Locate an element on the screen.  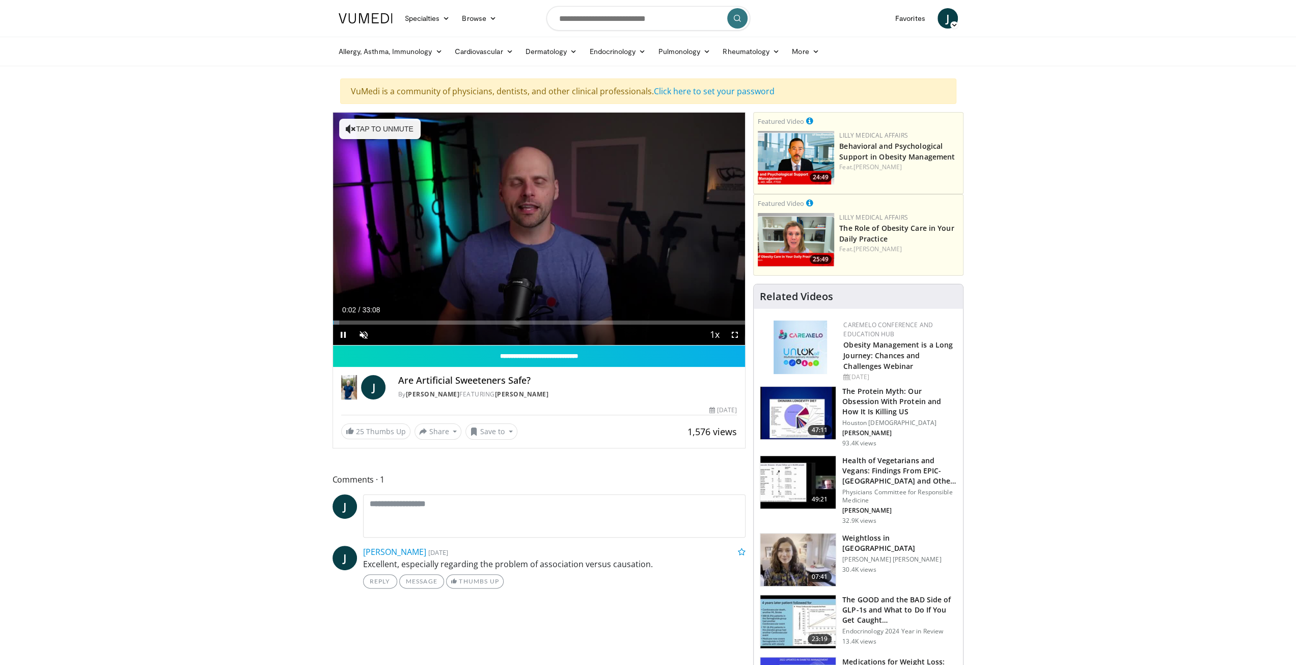
img: ba3304f6-7838-4e41-9c0f-2e31ebde6754.png.150x105_q85_crop-smart_upscale.png is located at coordinates (796, 157).